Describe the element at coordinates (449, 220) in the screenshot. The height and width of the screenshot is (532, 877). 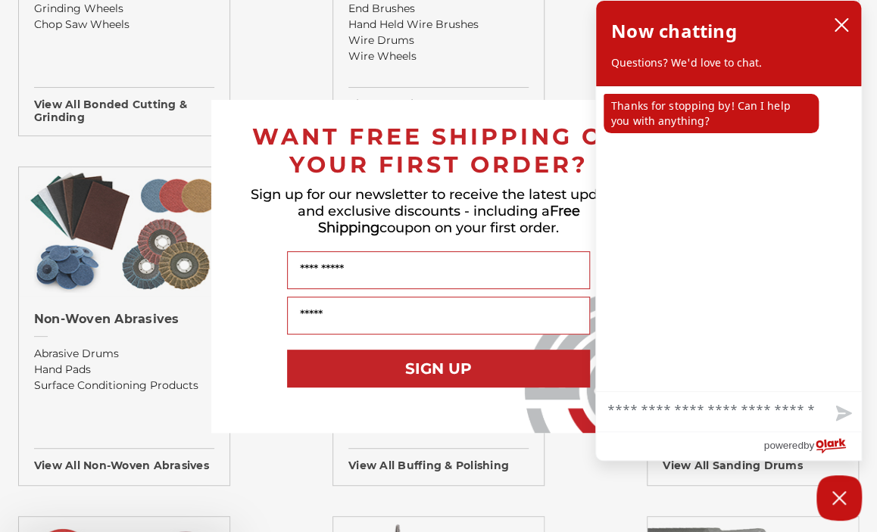
I see `span: Free Shipping` at that location.